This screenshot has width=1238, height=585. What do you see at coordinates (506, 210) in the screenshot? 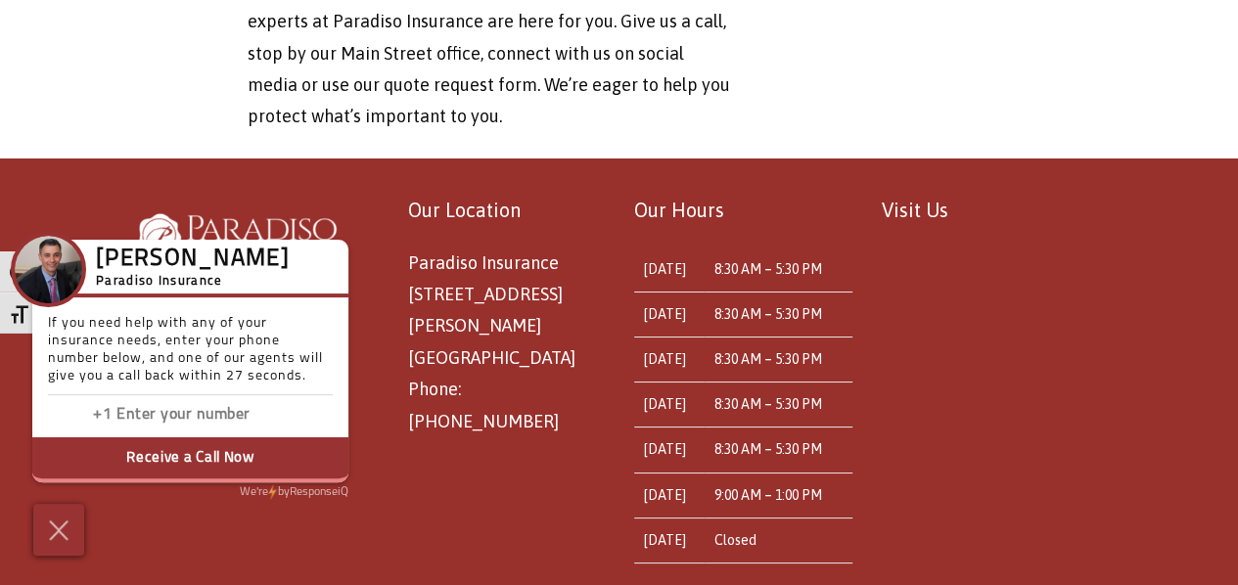
I see `p: Our Location` at bounding box center [506, 210].